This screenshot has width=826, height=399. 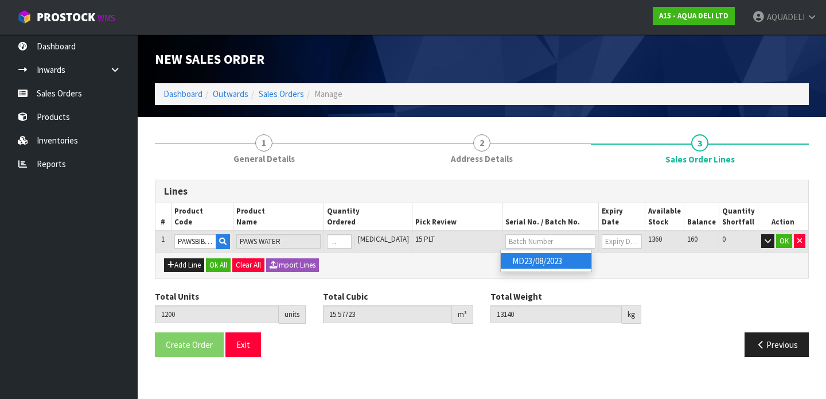 What do you see at coordinates (345, 296) in the screenshot?
I see `label: Total Cubic` at bounding box center [345, 296].